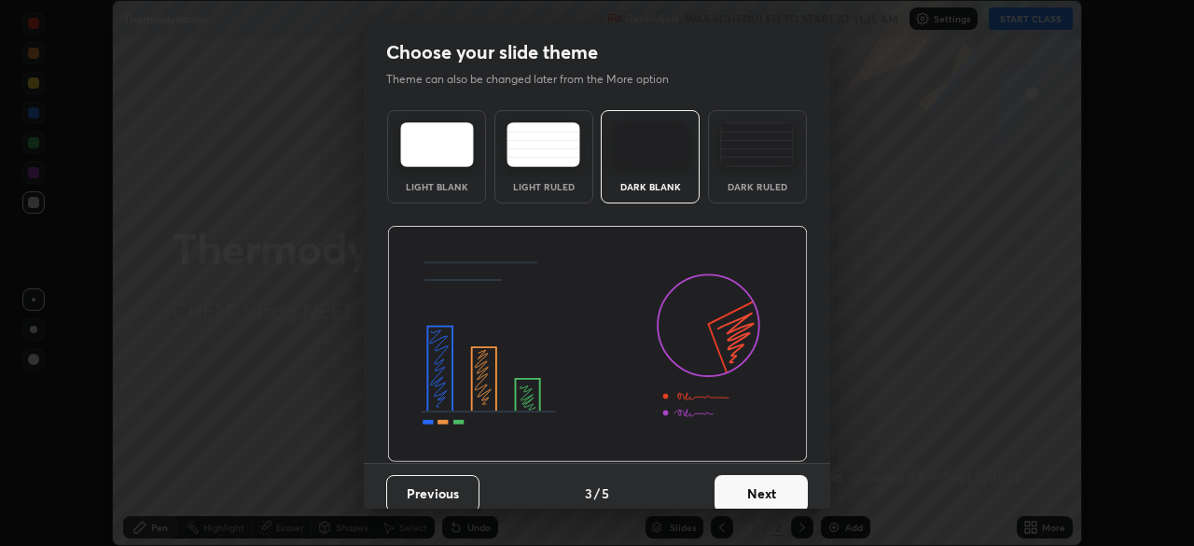 The height and width of the screenshot is (546, 1194). What do you see at coordinates (543, 145) in the screenshot?
I see `img: lightRuledTheme.5fabf969.svg` at bounding box center [543, 145].